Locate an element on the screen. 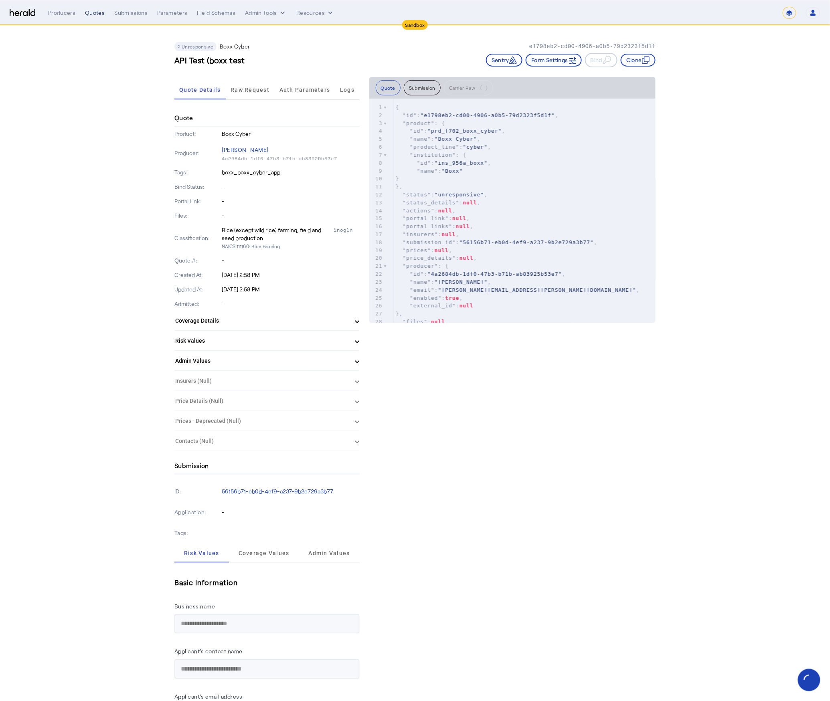  span: Admin Values is located at coordinates (329, 553).